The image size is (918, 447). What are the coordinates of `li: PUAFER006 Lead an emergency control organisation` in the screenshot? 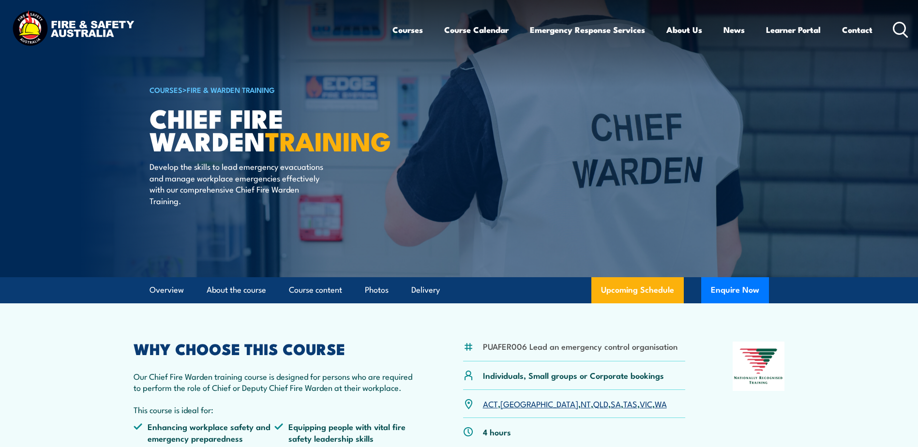 It's located at (581, 346).